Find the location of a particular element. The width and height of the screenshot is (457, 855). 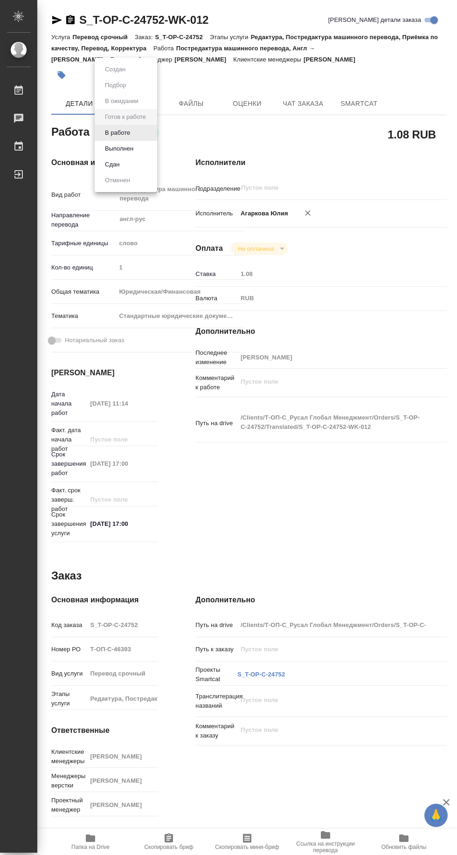

button: Создан is located at coordinates (115, 69).